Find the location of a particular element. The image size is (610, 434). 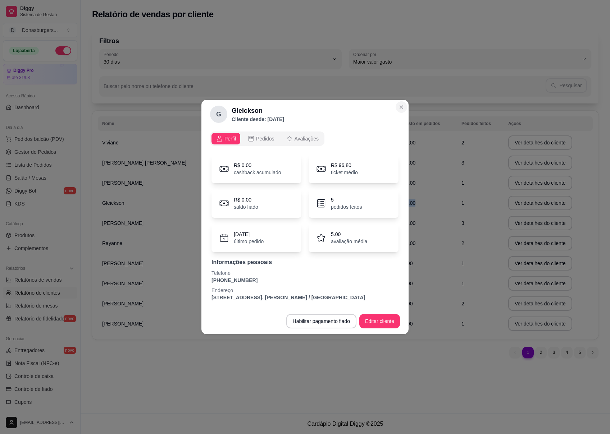

button: Close is located at coordinates (401, 107).